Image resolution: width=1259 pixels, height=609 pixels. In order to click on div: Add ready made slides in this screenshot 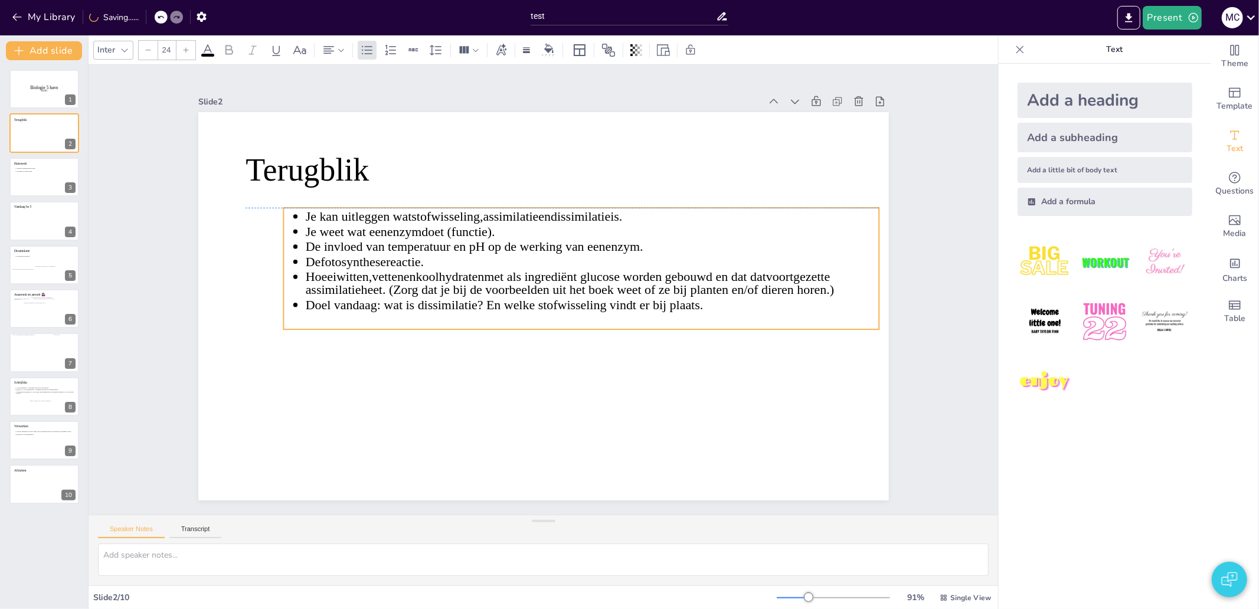, I will do `click(1235, 99)`.